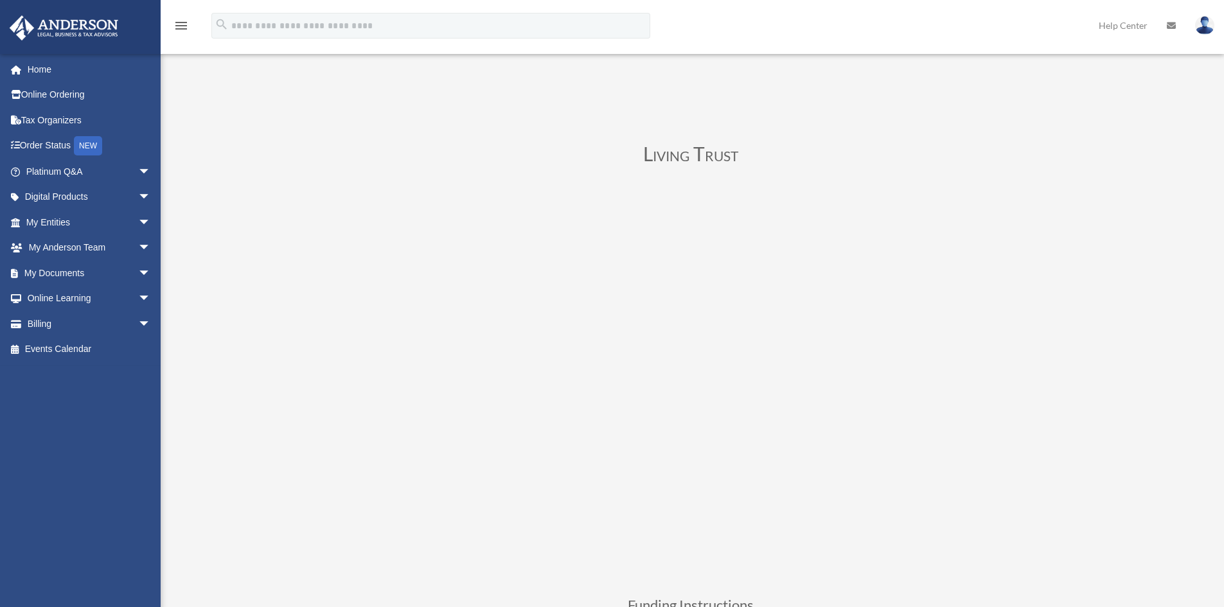  Describe the element at coordinates (691, 157) in the screenshot. I see `h3: Living Trust` at that location.